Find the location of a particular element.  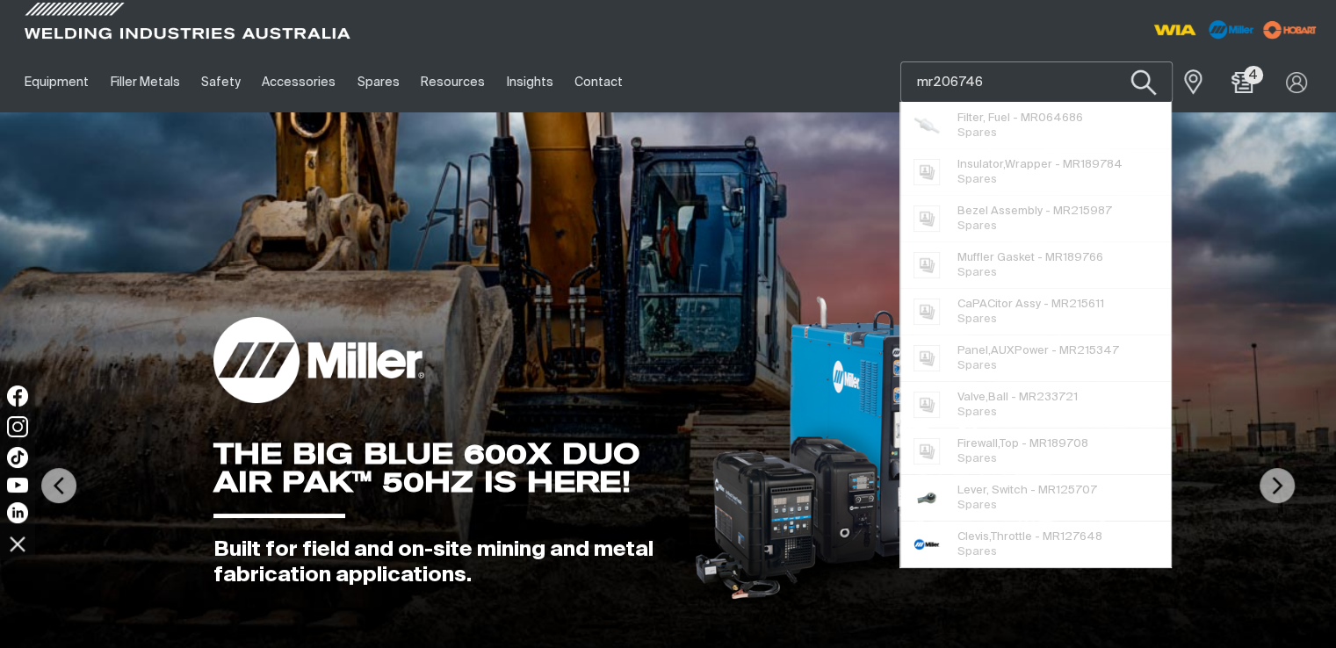

a: Contact is located at coordinates (598, 82).